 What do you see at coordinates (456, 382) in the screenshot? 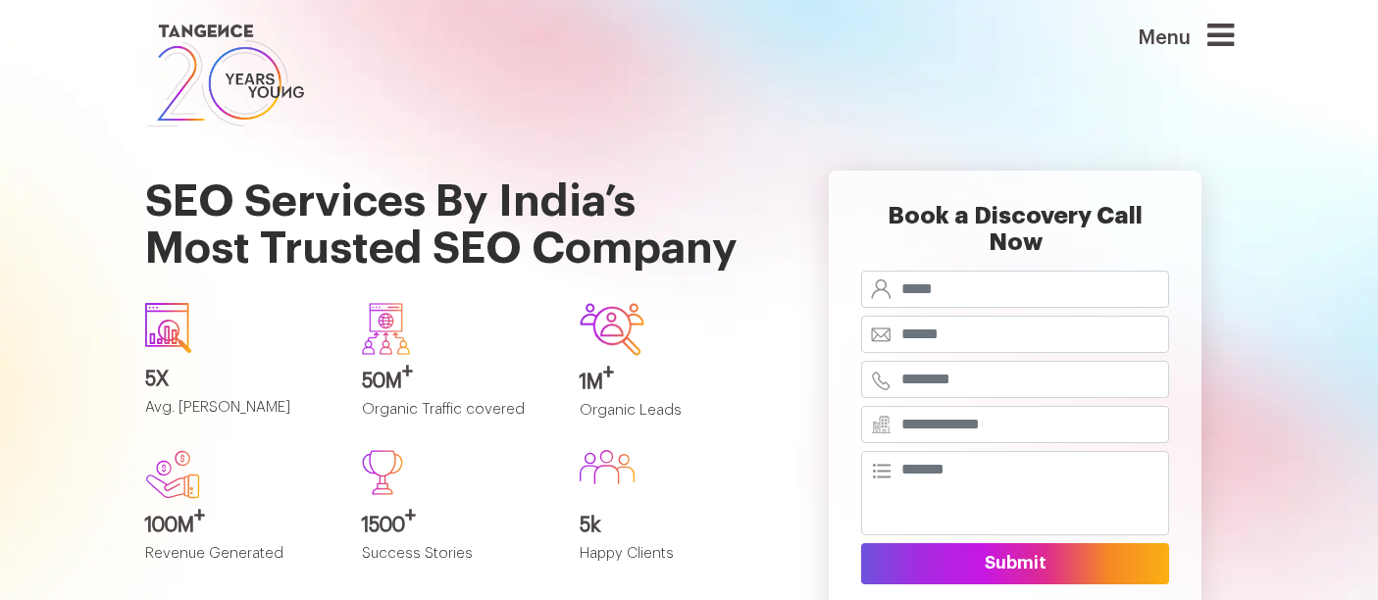
I see `h3: 50M` at bounding box center [456, 382].